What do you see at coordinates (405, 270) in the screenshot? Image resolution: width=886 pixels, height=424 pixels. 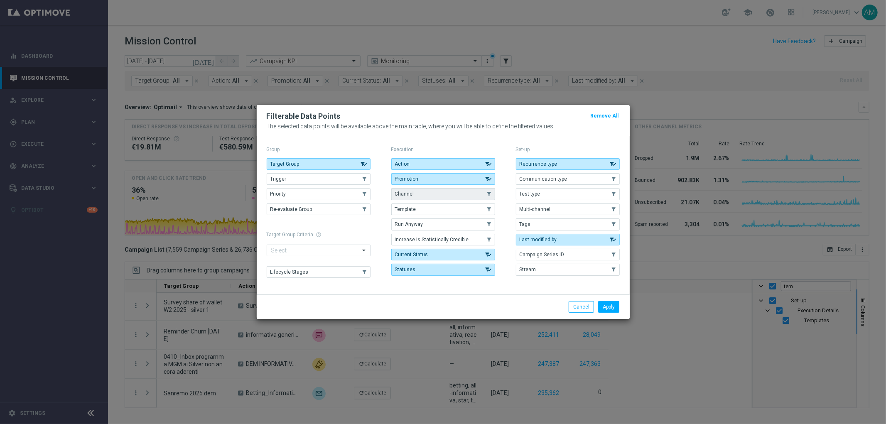 I see `span: Statuses` at bounding box center [405, 270].